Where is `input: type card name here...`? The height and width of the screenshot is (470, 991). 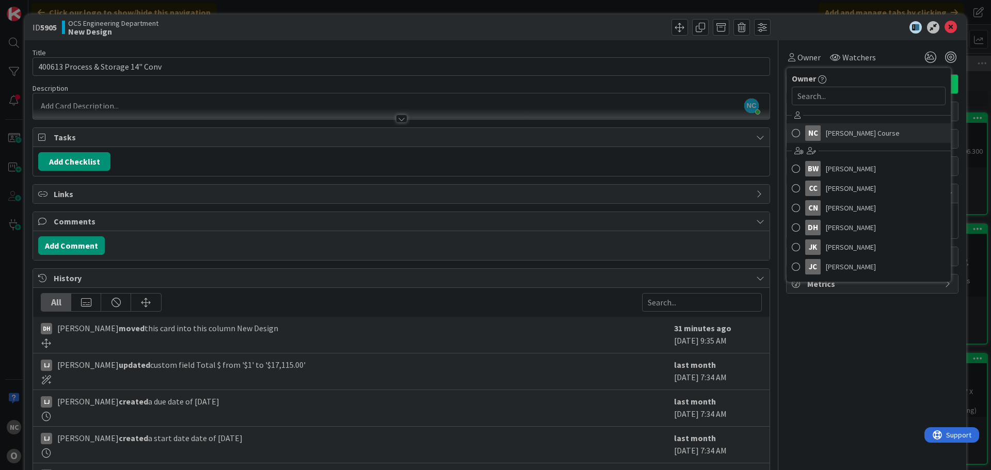 input: type card name here... is located at coordinates (401, 67).